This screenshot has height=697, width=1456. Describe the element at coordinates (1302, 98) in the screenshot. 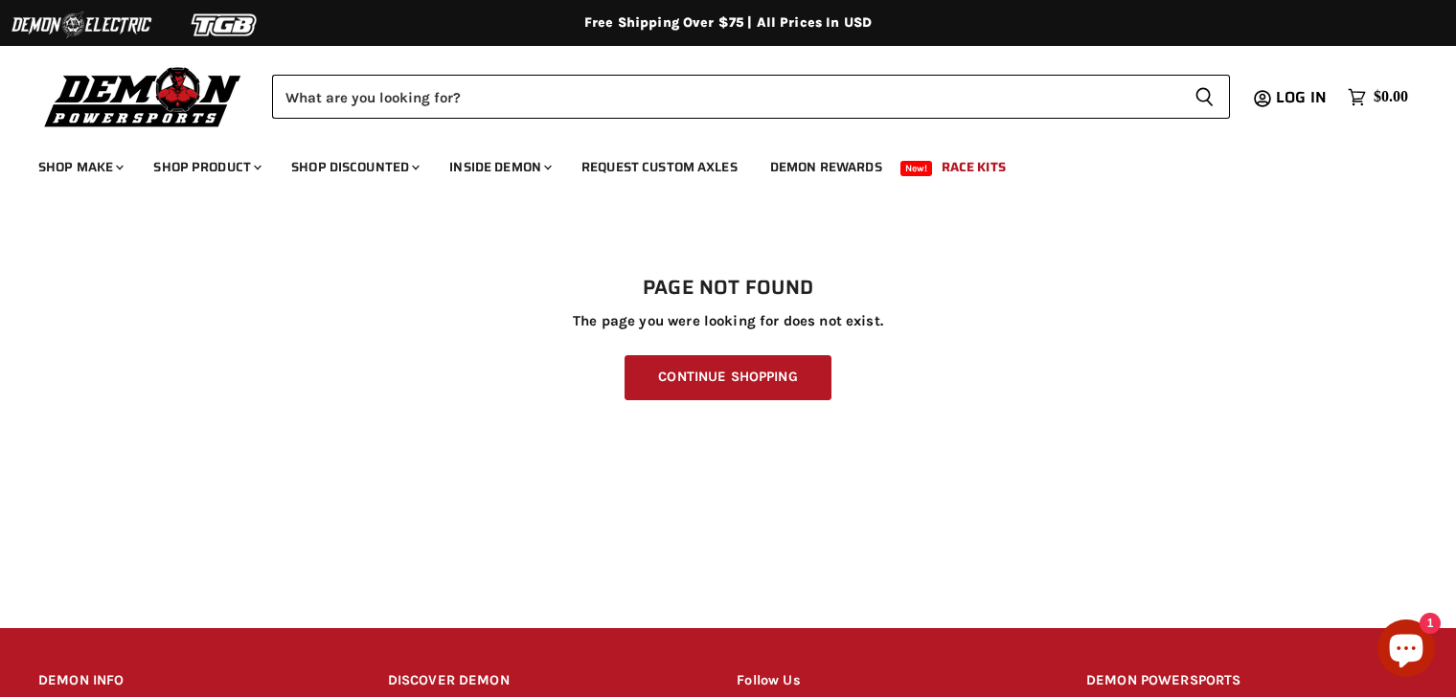

I see `a: Log in` at that location.